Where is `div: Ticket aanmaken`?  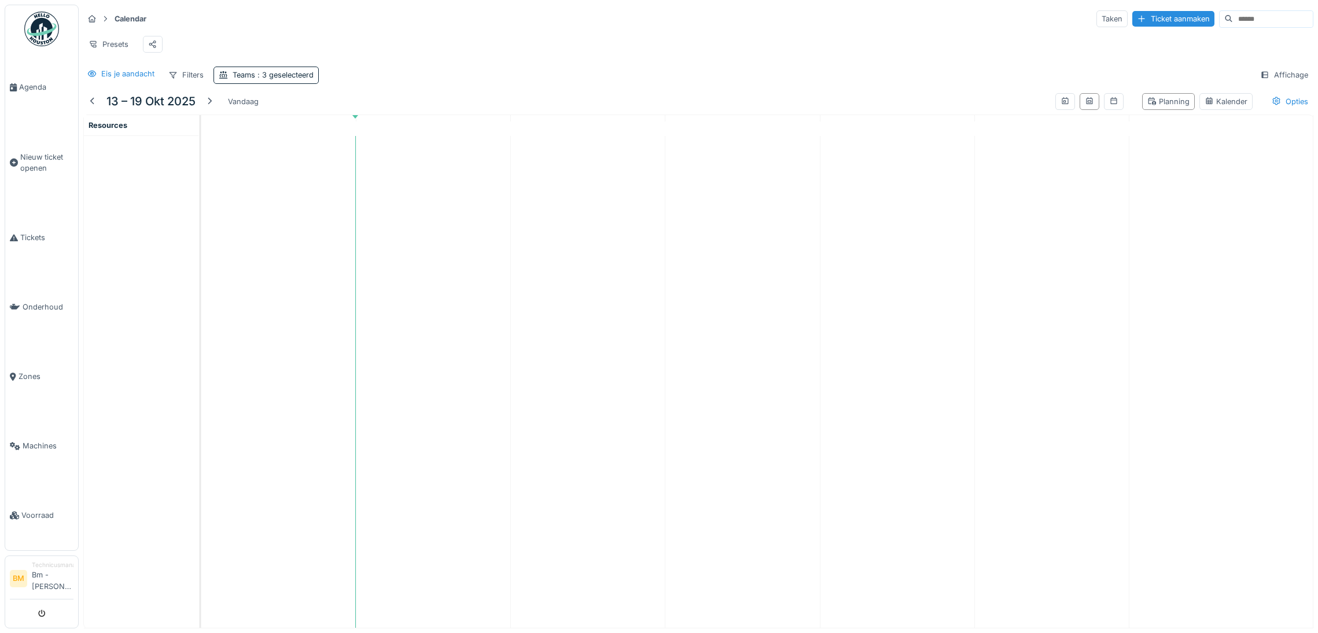
div: Ticket aanmaken is located at coordinates (1173, 19).